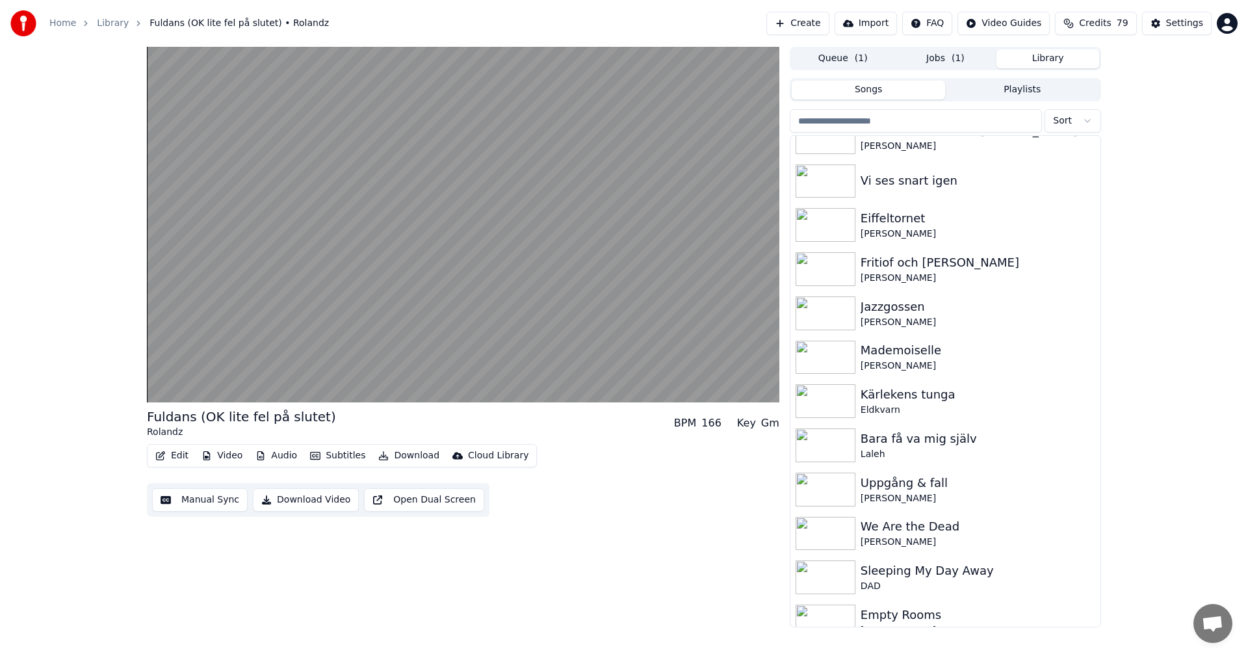 This screenshot has width=1248, height=656. I want to click on a: Home, so click(62, 23).